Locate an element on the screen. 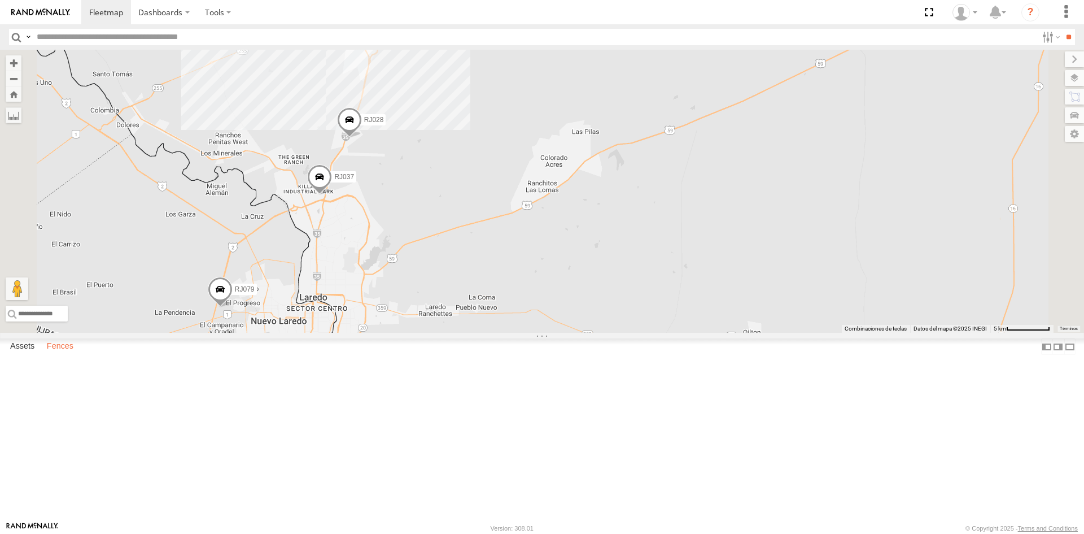 The height and width of the screenshot is (534, 1084). button: Zoom in is located at coordinates (14, 63).